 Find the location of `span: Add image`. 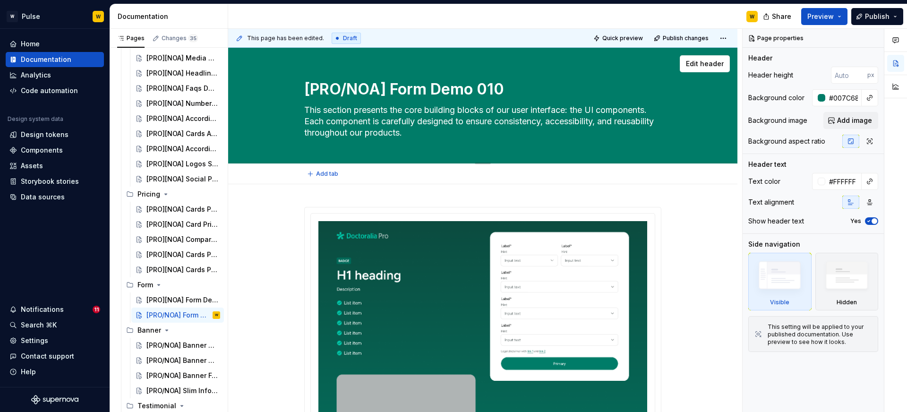

span: Add image is located at coordinates (854, 120).